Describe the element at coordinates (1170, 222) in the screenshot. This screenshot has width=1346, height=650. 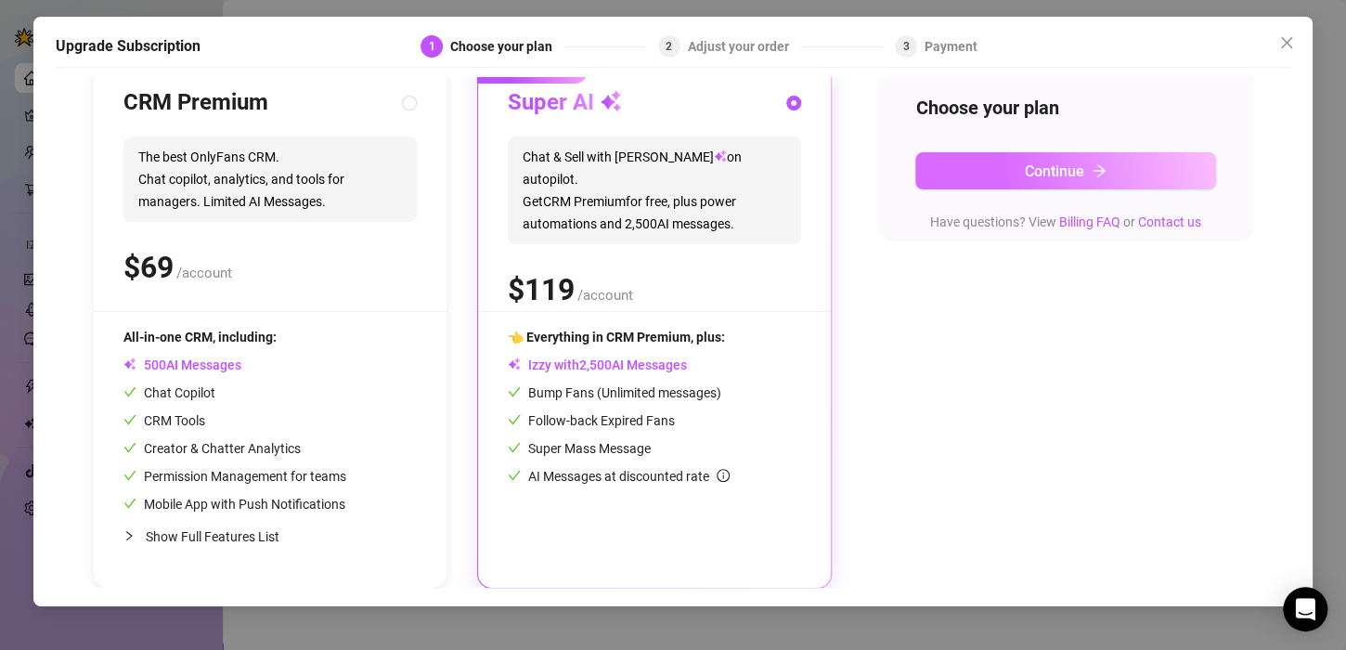
I see `a: Contact us` at that location.